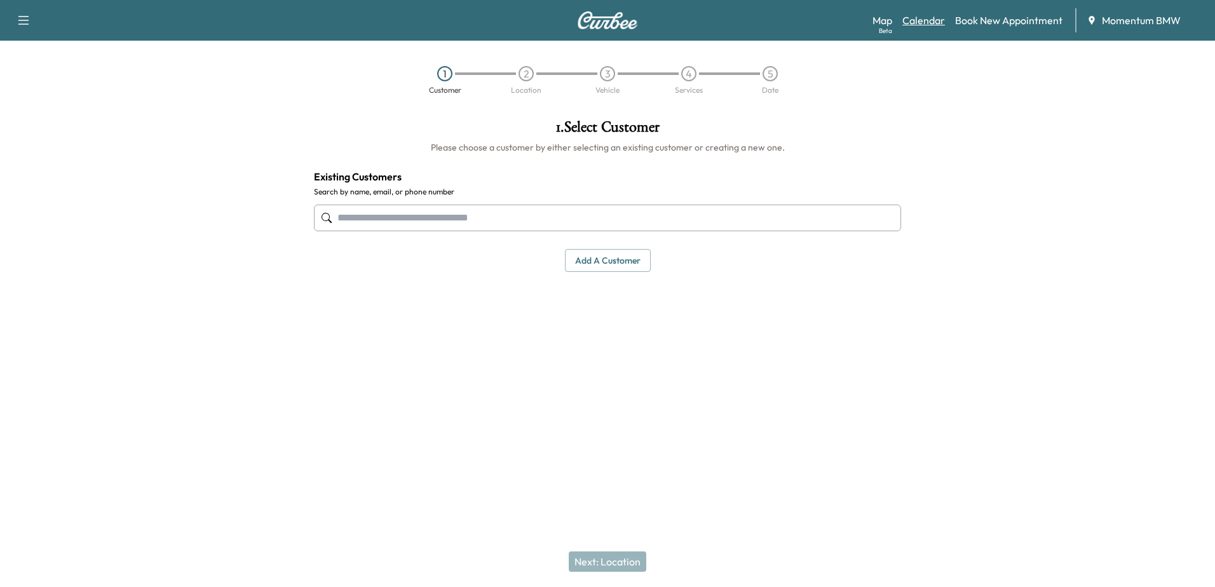 The height and width of the screenshot is (587, 1215). What do you see at coordinates (770, 74) in the screenshot?
I see `div: 5` at bounding box center [770, 74].